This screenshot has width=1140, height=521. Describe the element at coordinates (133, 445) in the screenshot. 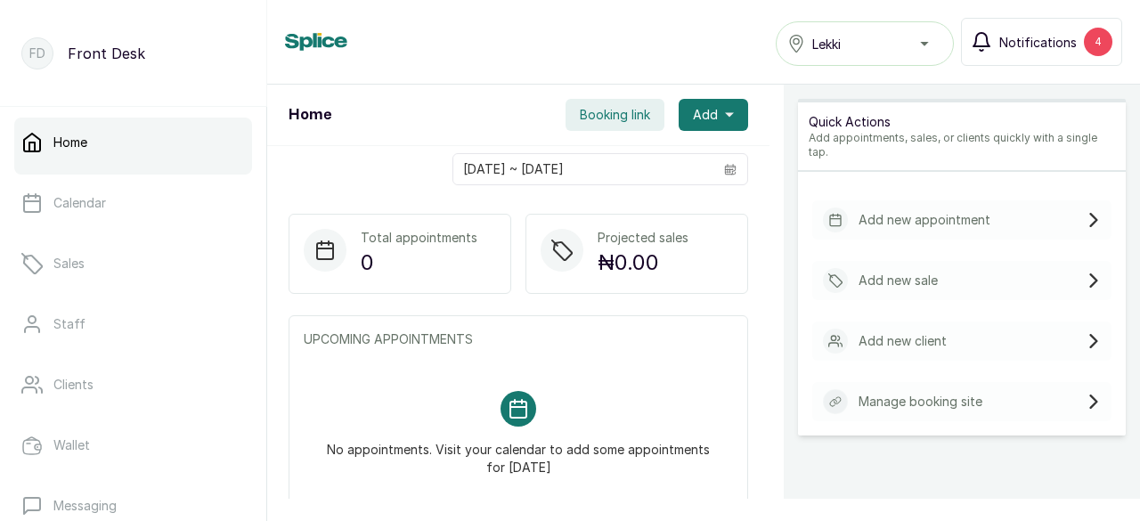

I see `a: Wallet` at that location.